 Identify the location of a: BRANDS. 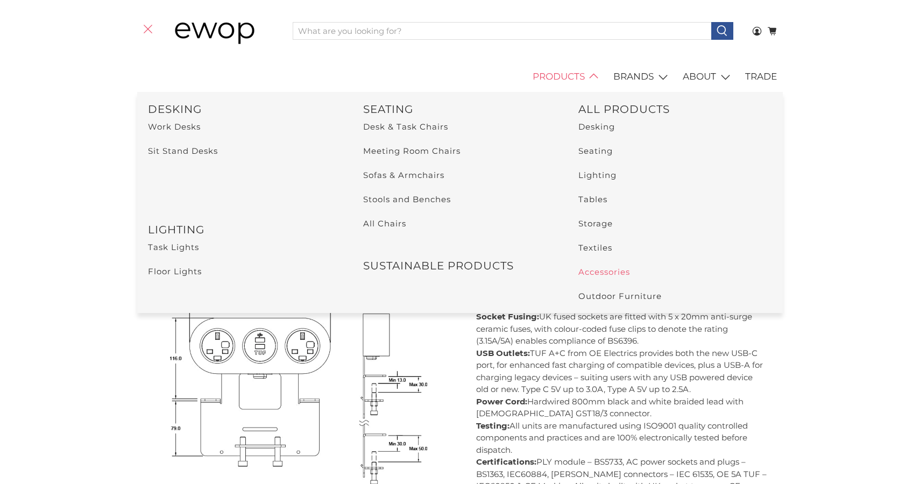
(642, 77).